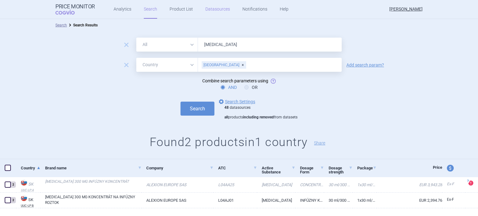 This screenshot has width=478, height=216. I want to click on strong: Price Monitor, so click(75, 7).